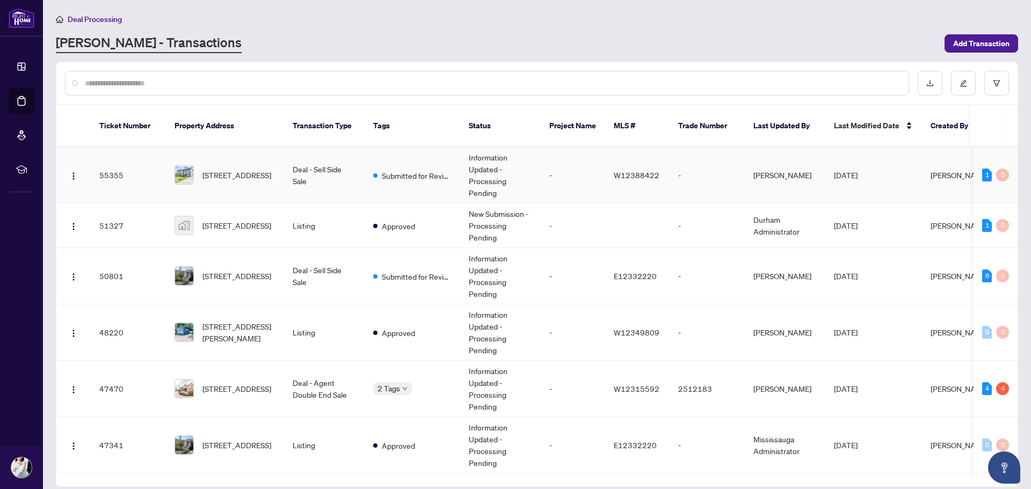  Describe the element at coordinates (324, 126) in the screenshot. I see `th: Transaction Type` at that location.